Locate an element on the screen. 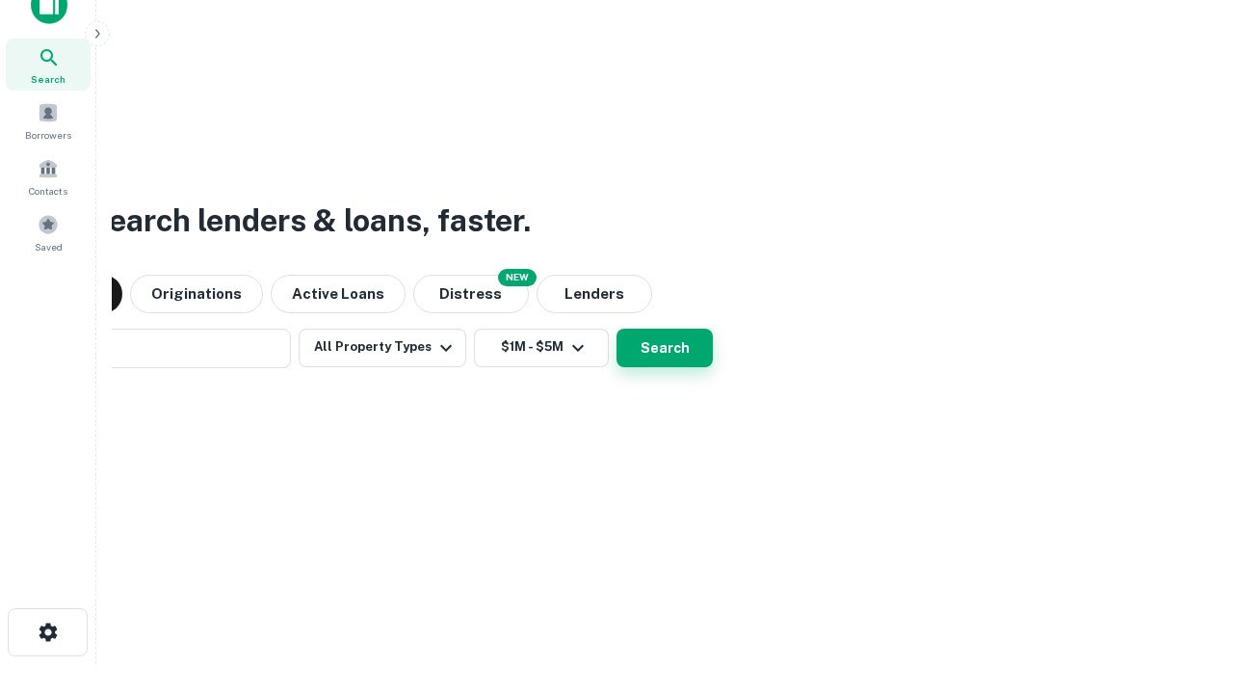 This screenshot has width=1233, height=694. span: Saved is located at coordinates (48, 247).